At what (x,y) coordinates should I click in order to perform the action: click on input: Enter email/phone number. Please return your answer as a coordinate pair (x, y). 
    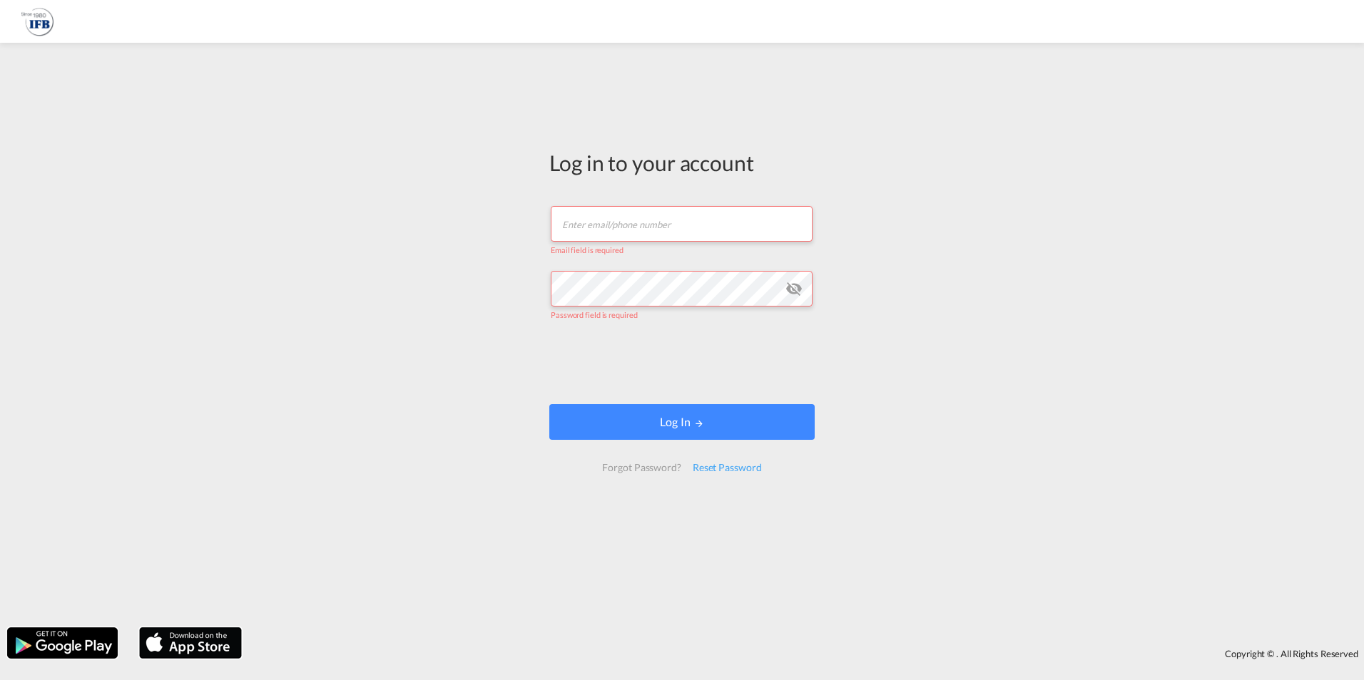
    Looking at the image, I should click on (681, 224).